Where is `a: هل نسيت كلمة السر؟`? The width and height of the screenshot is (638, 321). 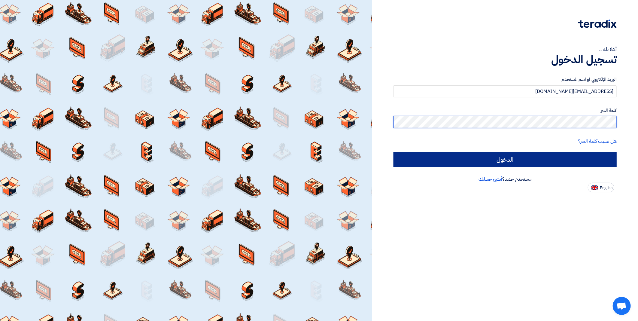
a: هل نسيت كلمة السر؟ is located at coordinates (598, 141).